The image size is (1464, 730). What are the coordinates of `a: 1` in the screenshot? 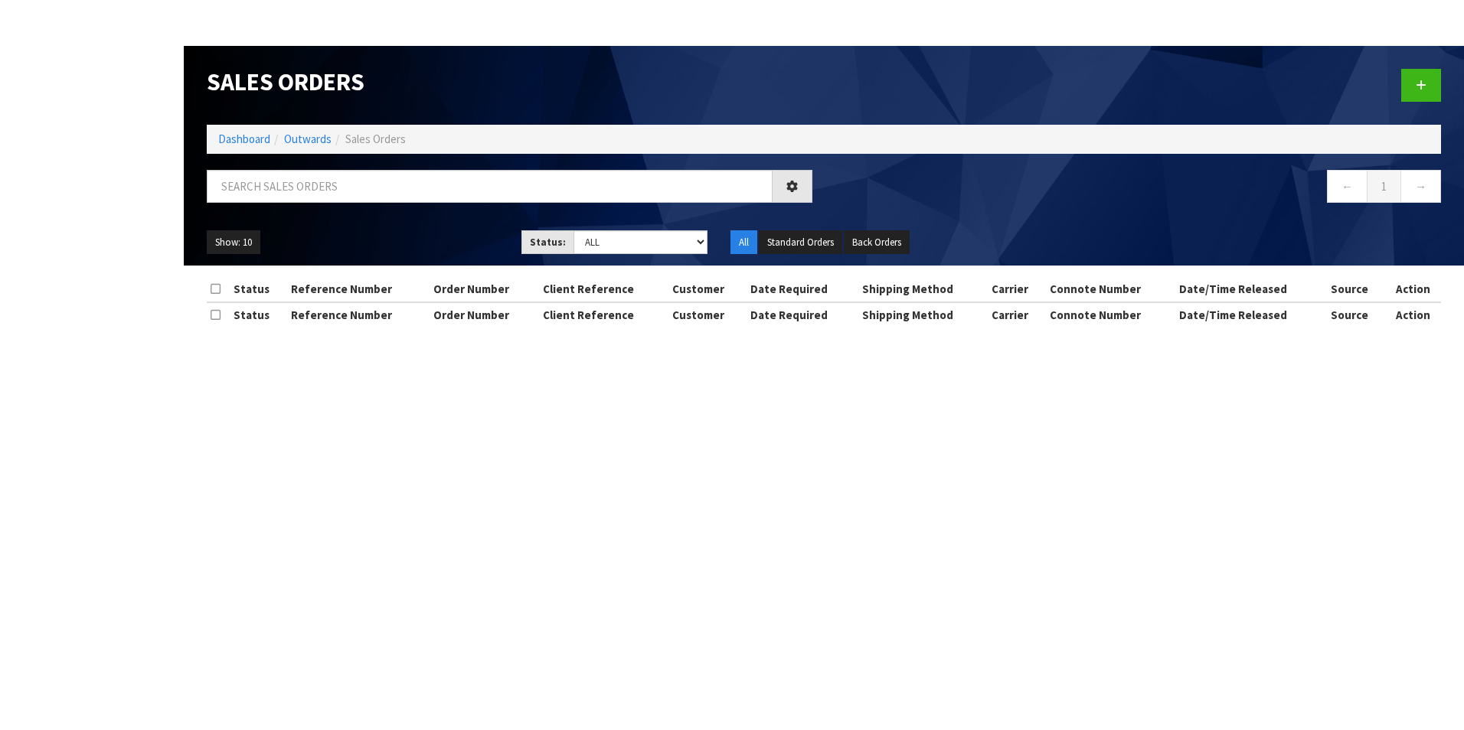 It's located at (1383, 186).